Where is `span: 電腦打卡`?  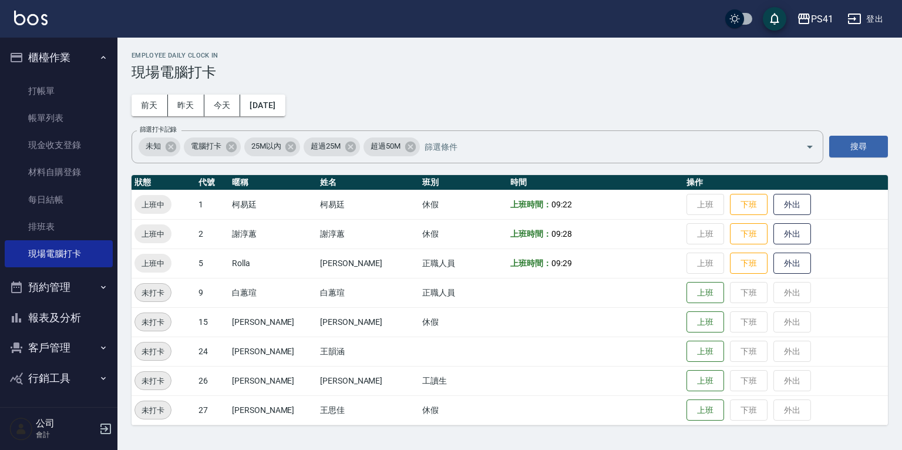 span: 電腦打卡 is located at coordinates (206, 146).